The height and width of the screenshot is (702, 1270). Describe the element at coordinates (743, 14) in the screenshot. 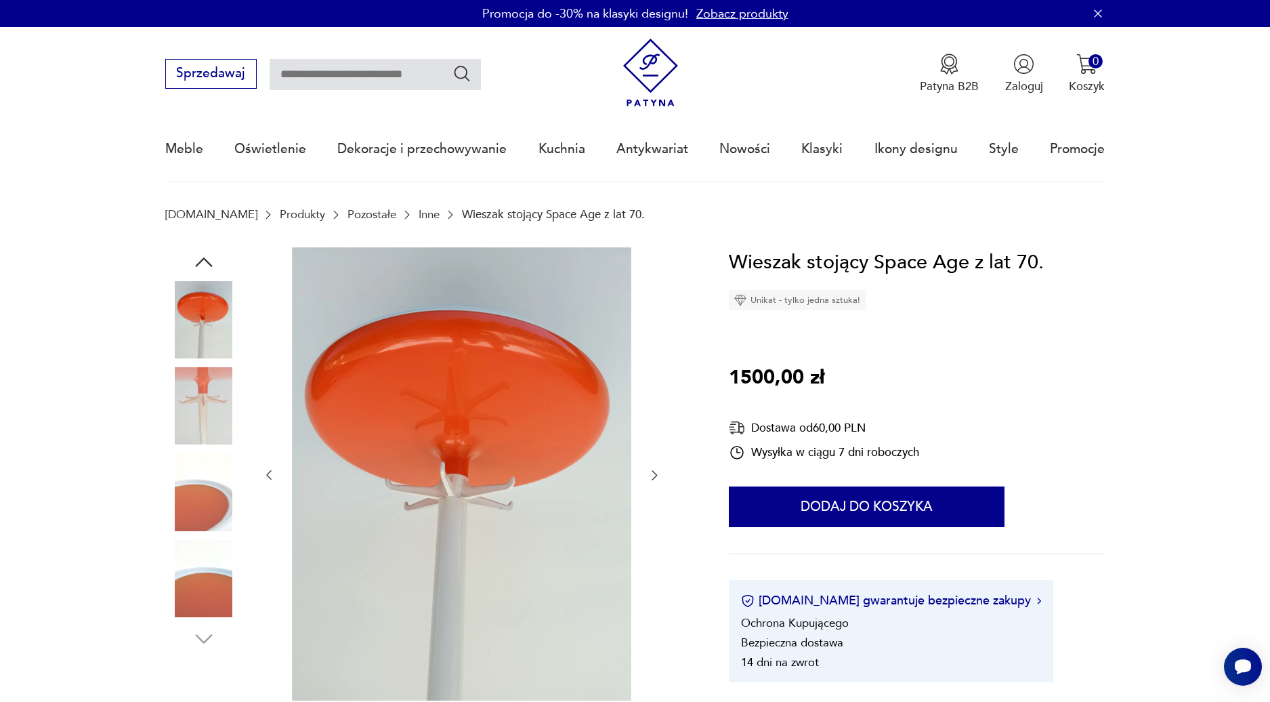

I see `a: Zobacz produkty` at that location.